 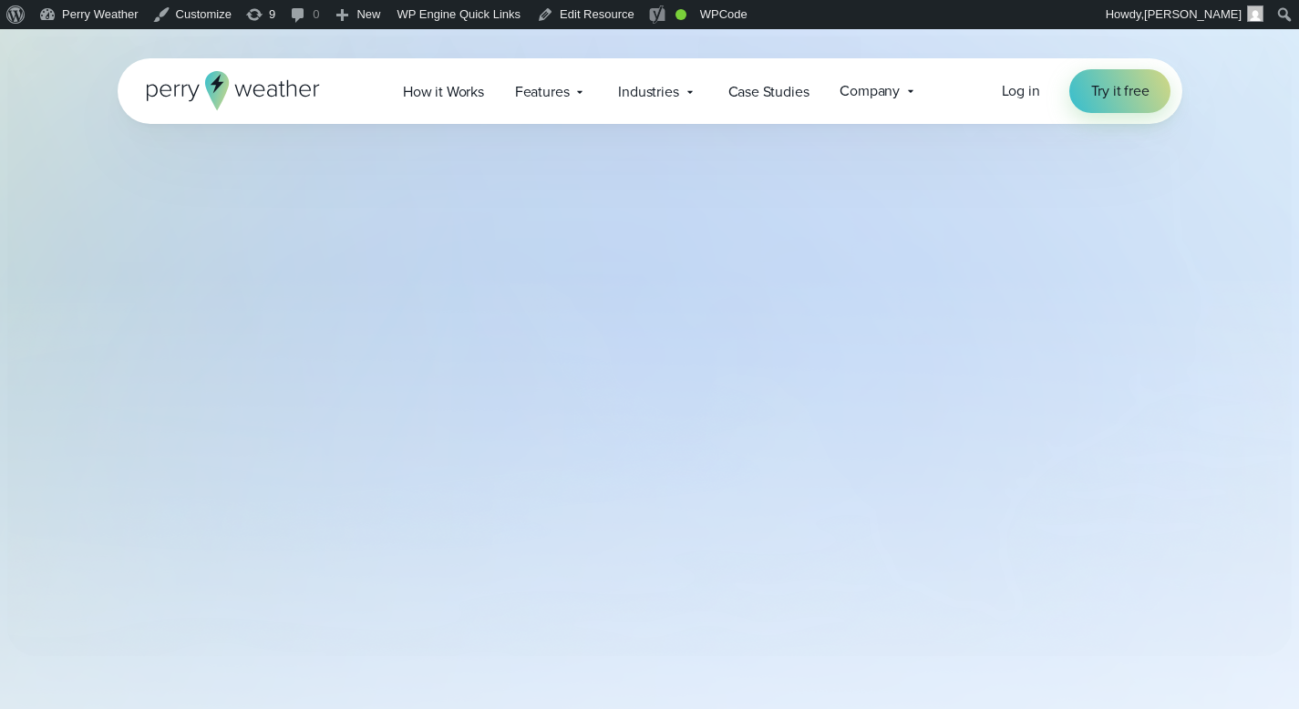 I want to click on span: Features, so click(x=543, y=92).